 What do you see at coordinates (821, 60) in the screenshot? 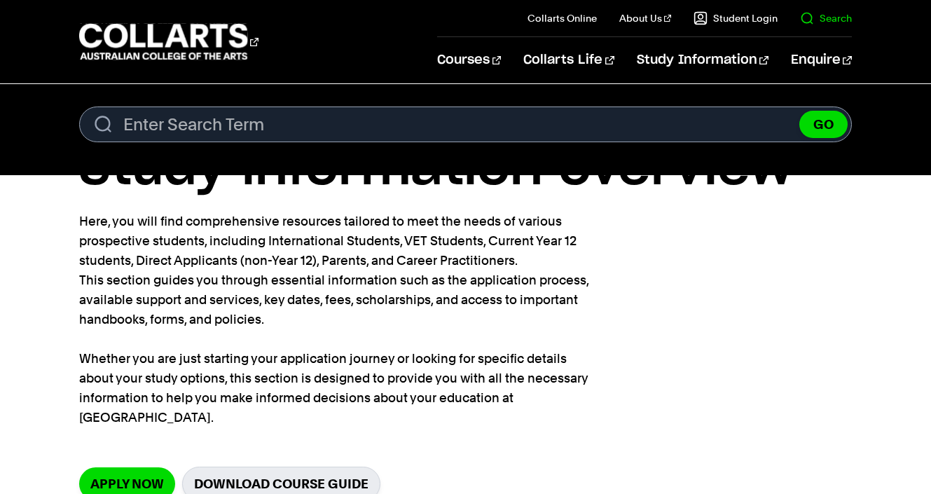
I see `a: Enquire` at bounding box center [821, 60].